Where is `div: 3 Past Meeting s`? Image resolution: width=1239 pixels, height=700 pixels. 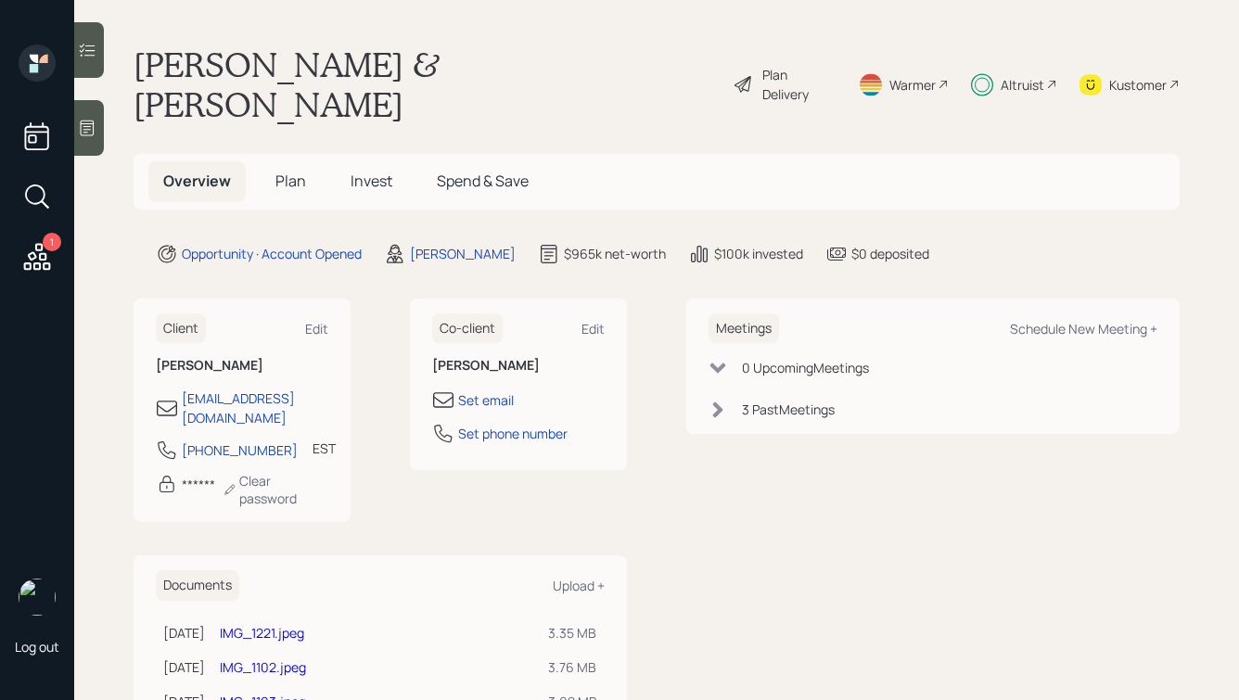
div: 3 Past Meeting s is located at coordinates (788, 409).